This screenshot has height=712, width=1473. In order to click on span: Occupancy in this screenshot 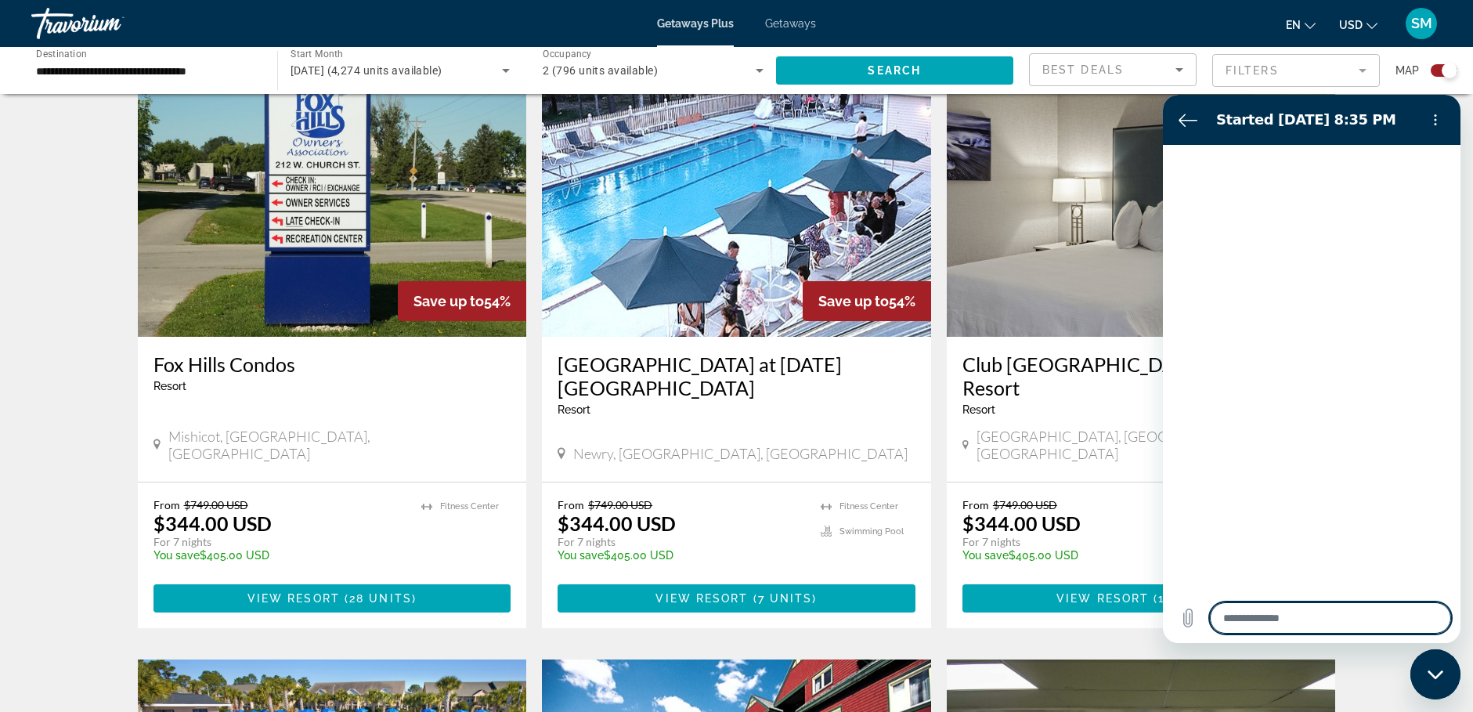, I will do `click(567, 54)`.